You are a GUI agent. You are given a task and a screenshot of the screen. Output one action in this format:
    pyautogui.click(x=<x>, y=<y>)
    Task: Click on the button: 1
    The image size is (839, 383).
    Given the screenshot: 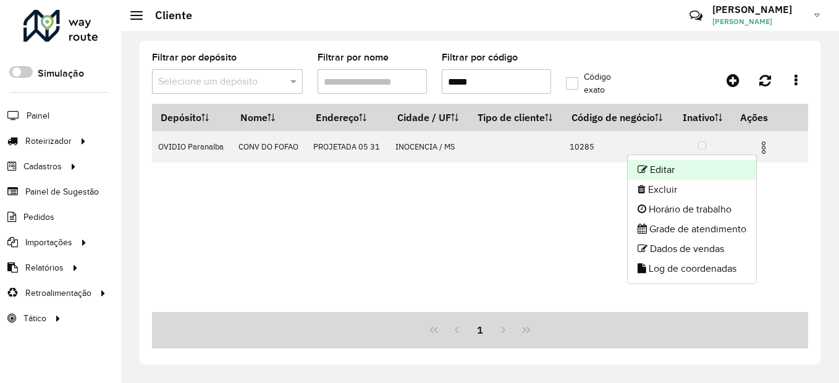 What is the action you would take?
    pyautogui.click(x=480, y=330)
    